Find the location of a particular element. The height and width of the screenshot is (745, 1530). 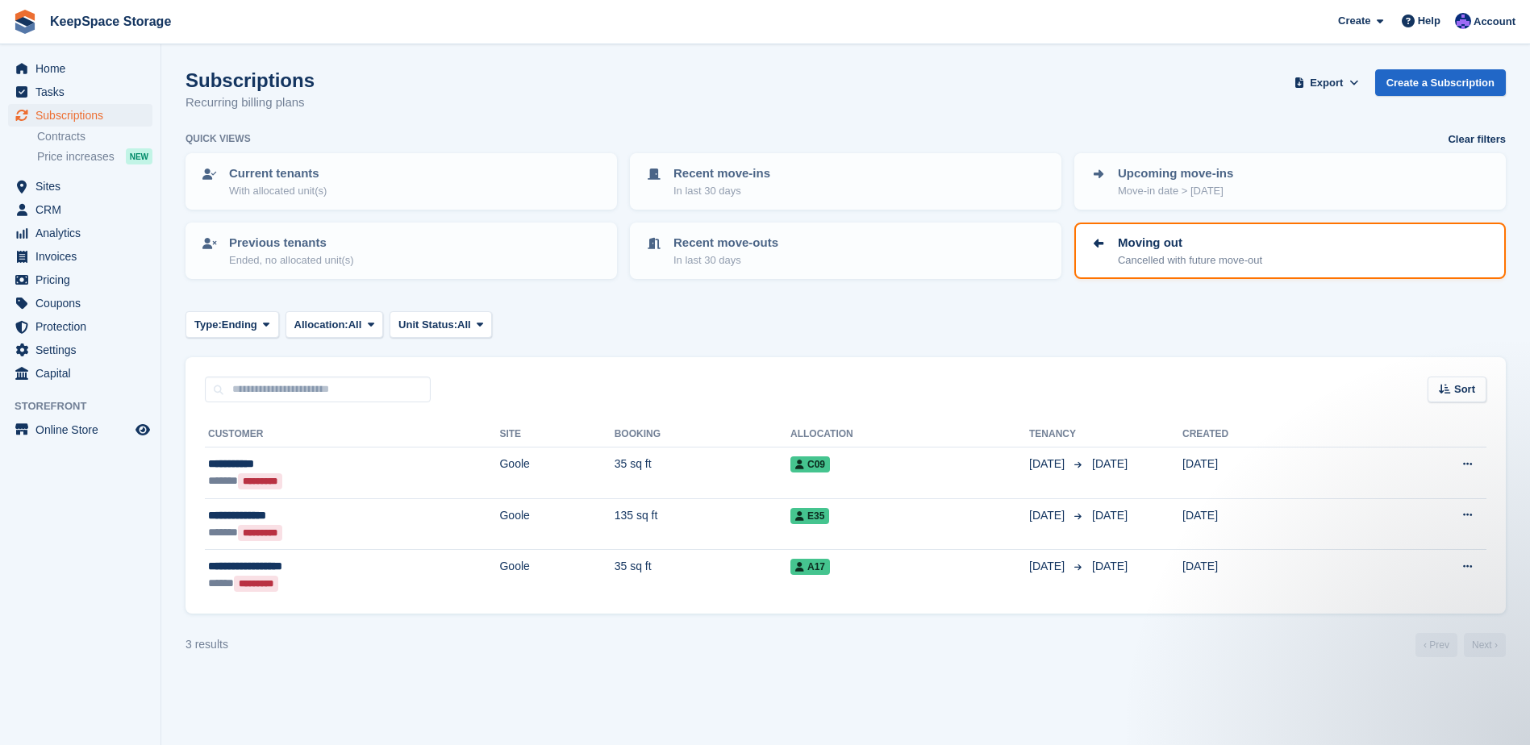

a: Recent move-ins In last 30 days is located at coordinates (845, 181).